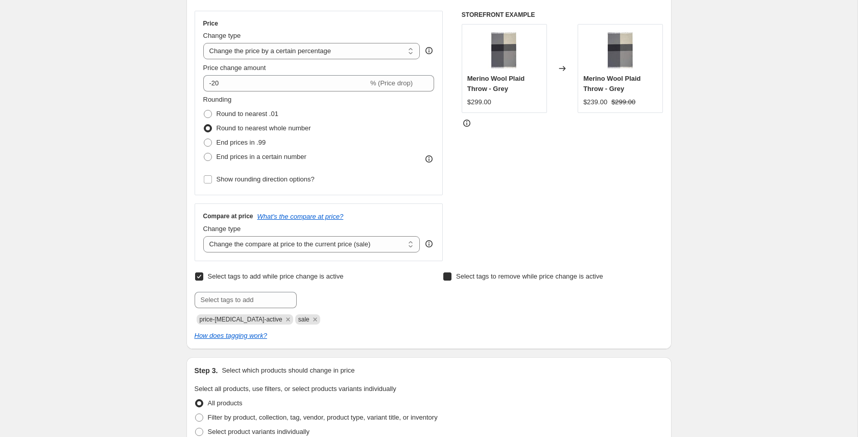  I want to click on h6: STOREFRONT EXAMPLE, so click(562, 15).